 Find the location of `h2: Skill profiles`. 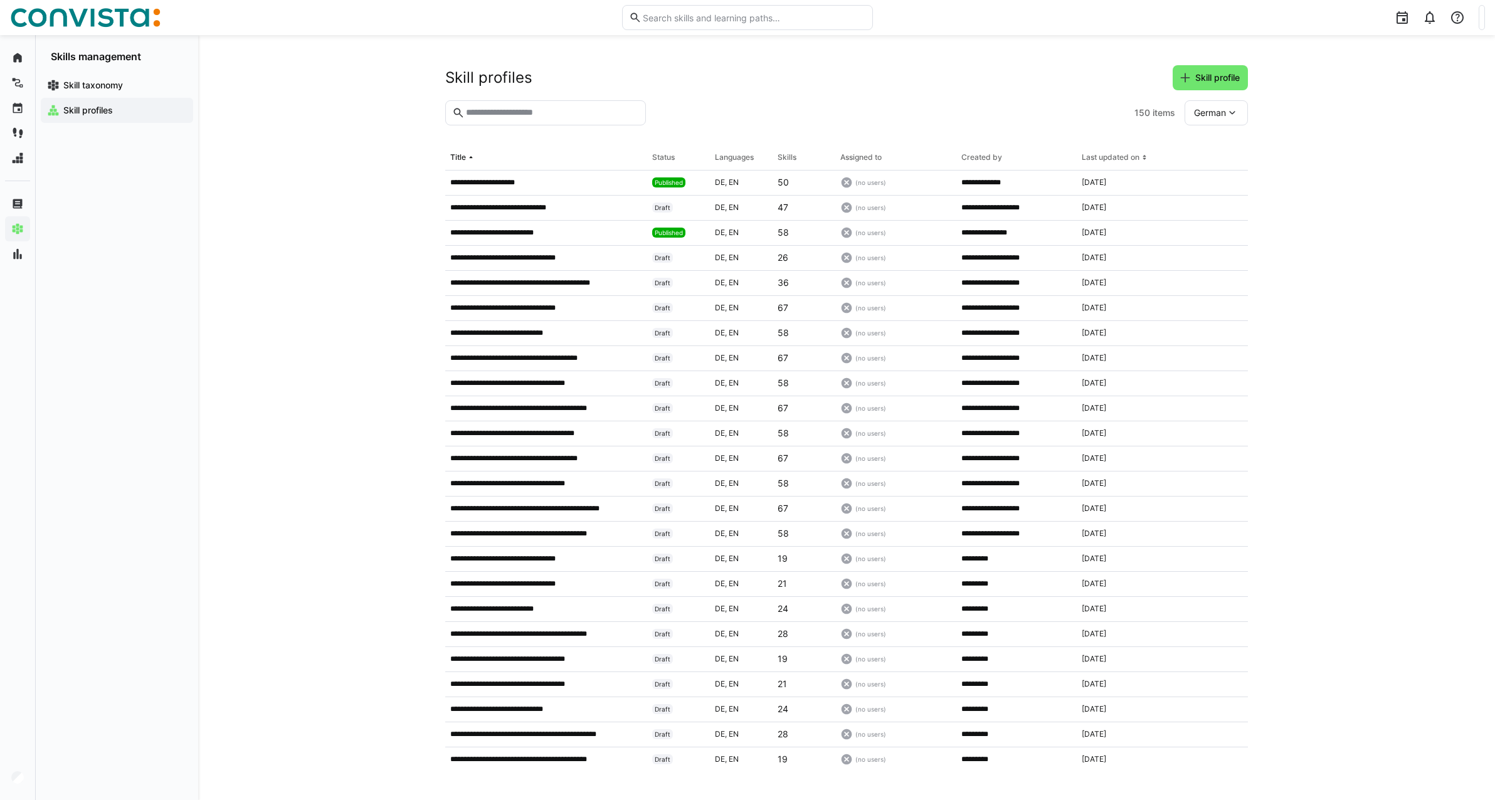

h2: Skill profiles is located at coordinates (488, 78).